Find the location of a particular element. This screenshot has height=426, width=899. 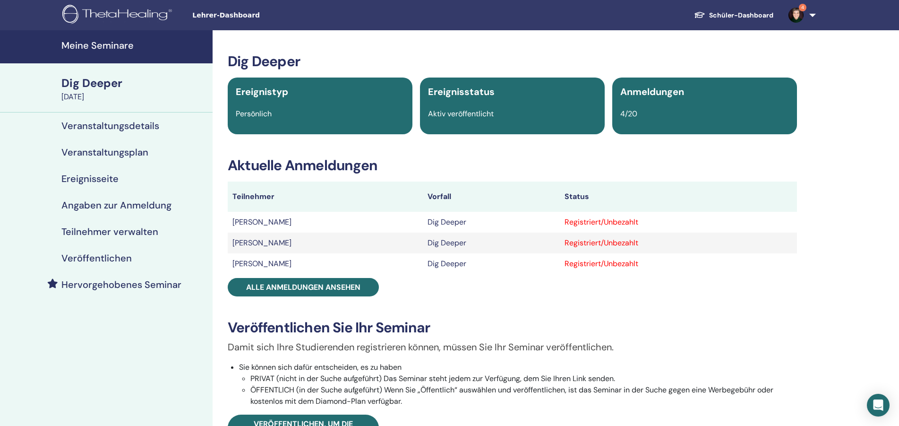

div: Dig Deeper is located at coordinates (134, 83).